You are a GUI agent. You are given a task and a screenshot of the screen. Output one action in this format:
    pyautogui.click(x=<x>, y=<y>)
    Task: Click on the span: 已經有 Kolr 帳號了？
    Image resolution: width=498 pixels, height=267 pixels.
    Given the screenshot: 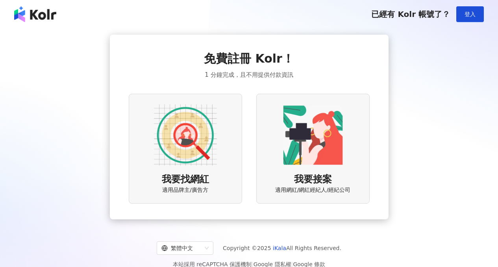 What is the action you would take?
    pyautogui.click(x=411, y=14)
    